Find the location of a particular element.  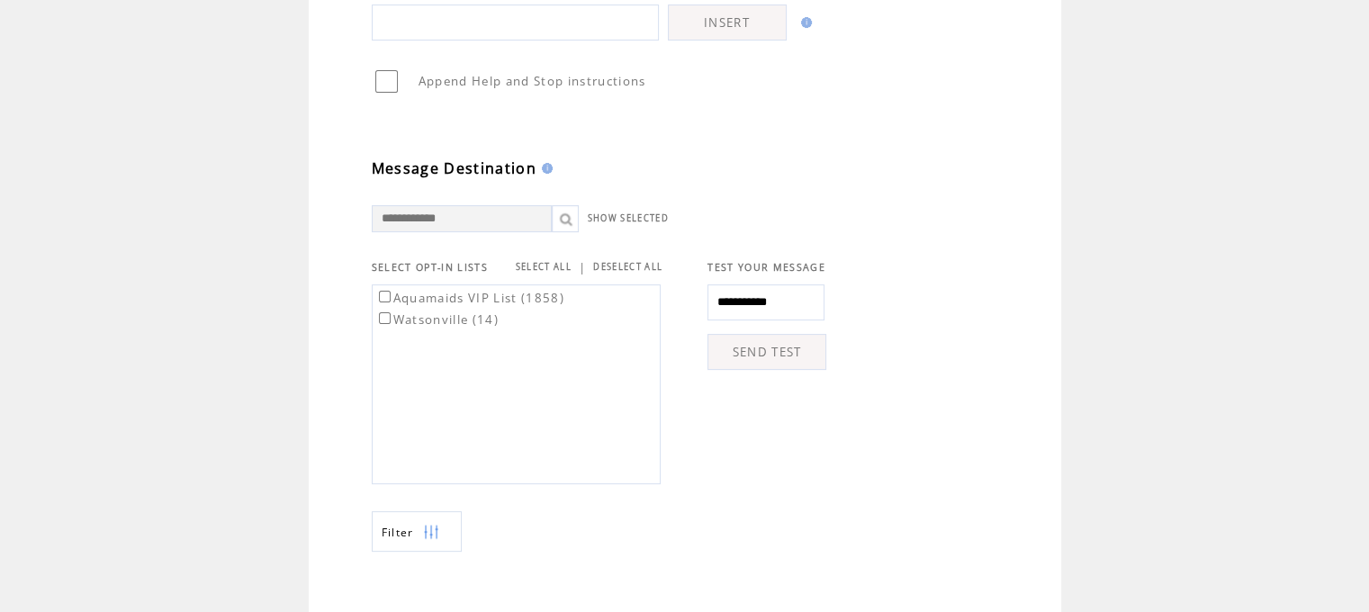

label: Watsonville (14) is located at coordinates (437, 320).